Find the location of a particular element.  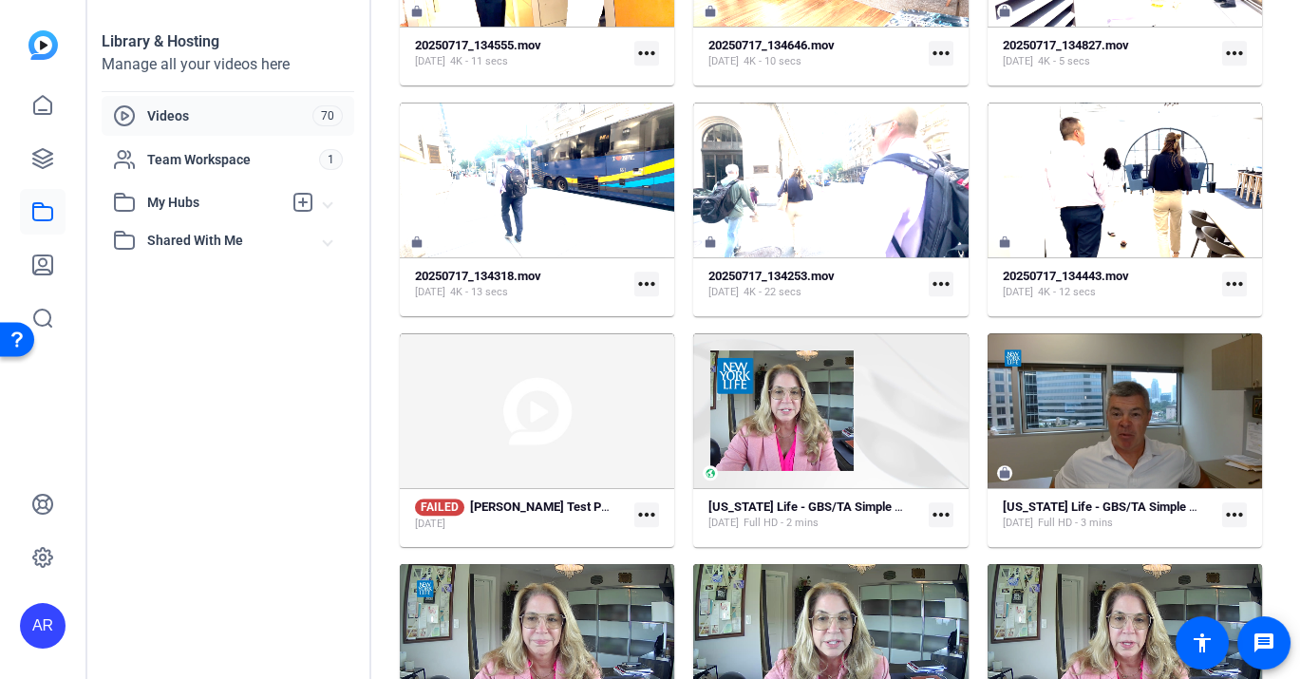

strong: 20250717_134443.mov is located at coordinates (1065, 275).